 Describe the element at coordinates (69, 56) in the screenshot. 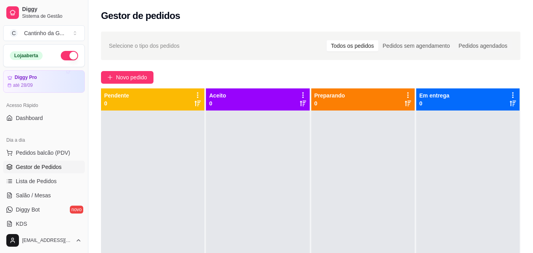

I see `button: Alterar Status` at that location.